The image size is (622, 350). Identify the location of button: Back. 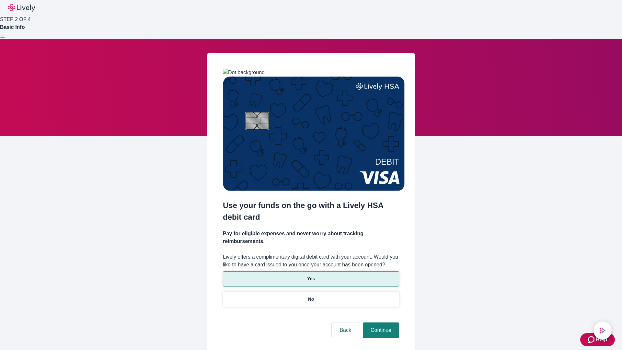
(345, 330).